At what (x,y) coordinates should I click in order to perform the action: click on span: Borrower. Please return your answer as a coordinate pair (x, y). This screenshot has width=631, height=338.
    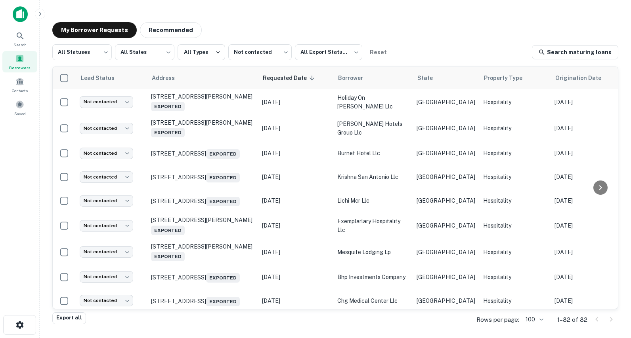
    Looking at the image, I should click on (355, 78).